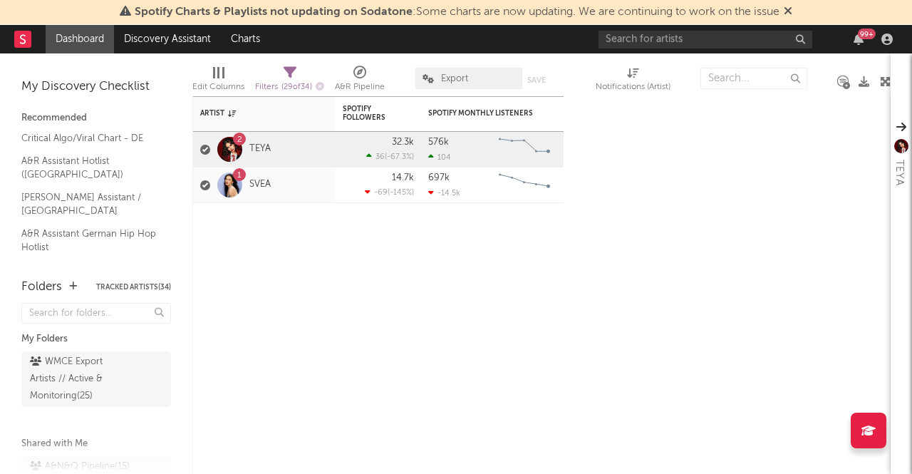 The width and height of the screenshot is (912, 474). Describe the element at coordinates (274, 12) in the screenshot. I see `span: Spotify Charts & Playlists not updating on Sodatone` at that location.